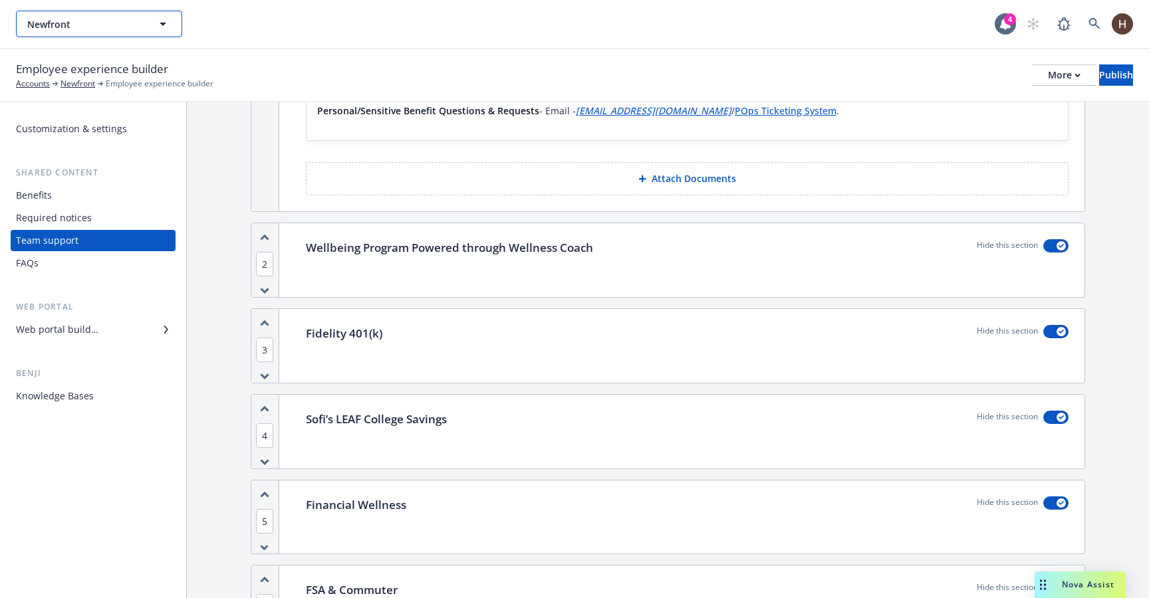  I want to click on a: Report a Bug, so click(1064, 24).